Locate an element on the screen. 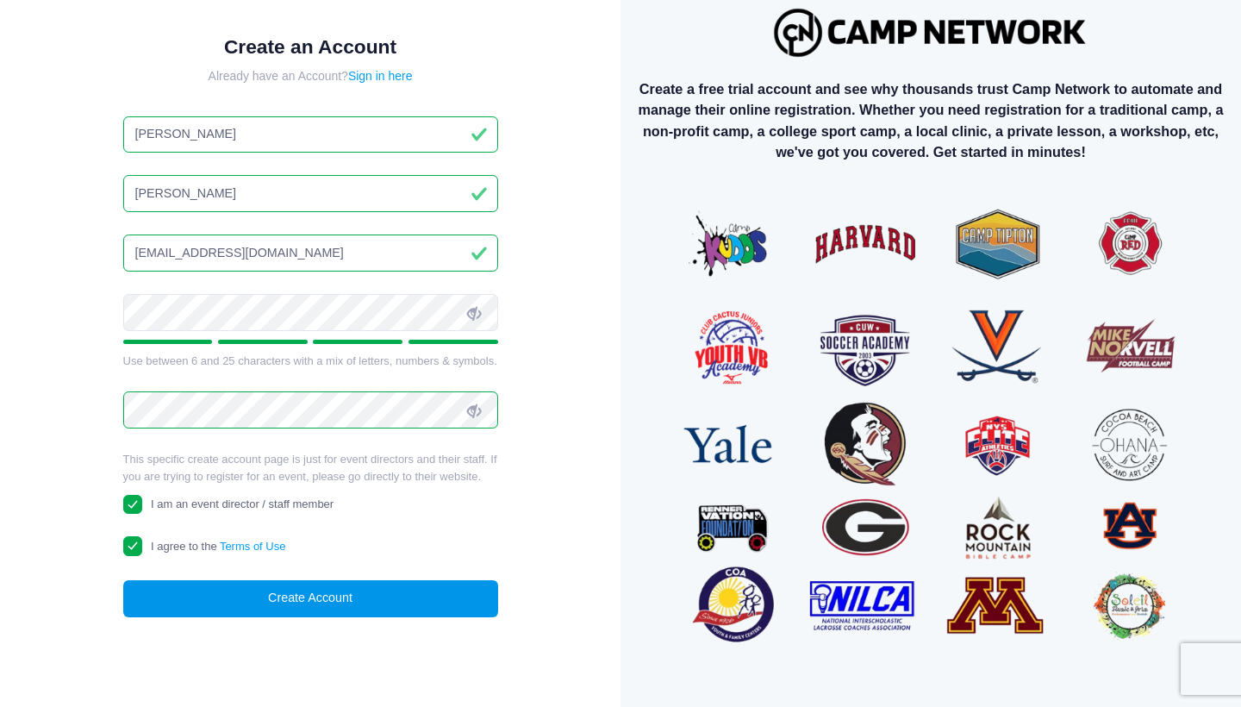 This screenshot has width=1241, height=707. input: I am an event director / staff member is located at coordinates (133, 504).